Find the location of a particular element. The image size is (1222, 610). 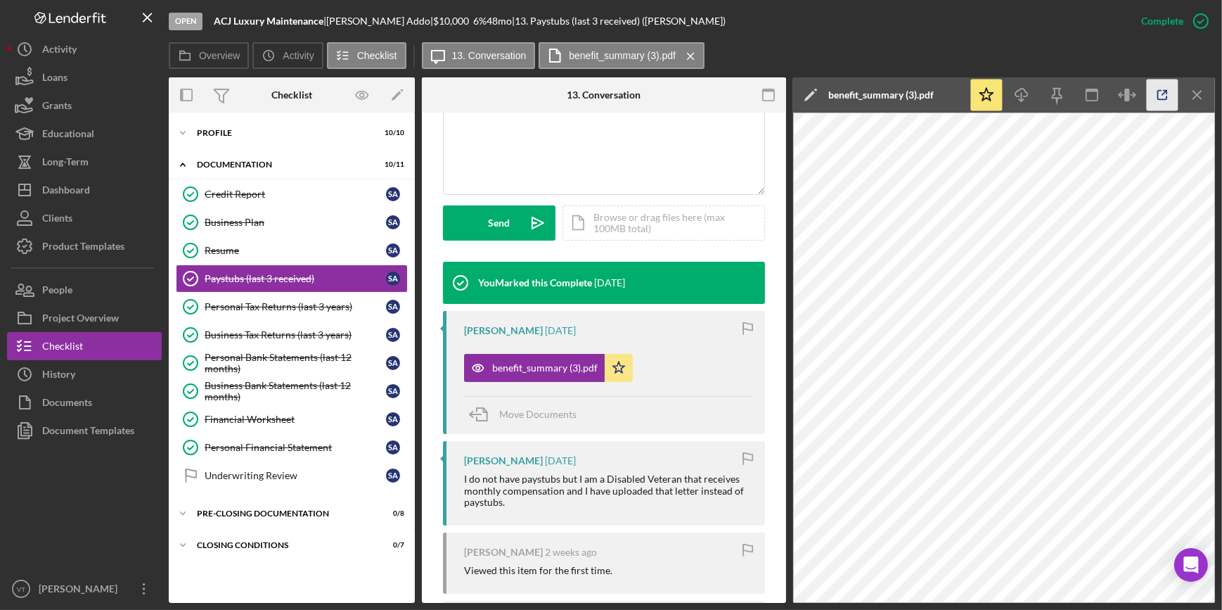

div: Send is located at coordinates (499, 223).